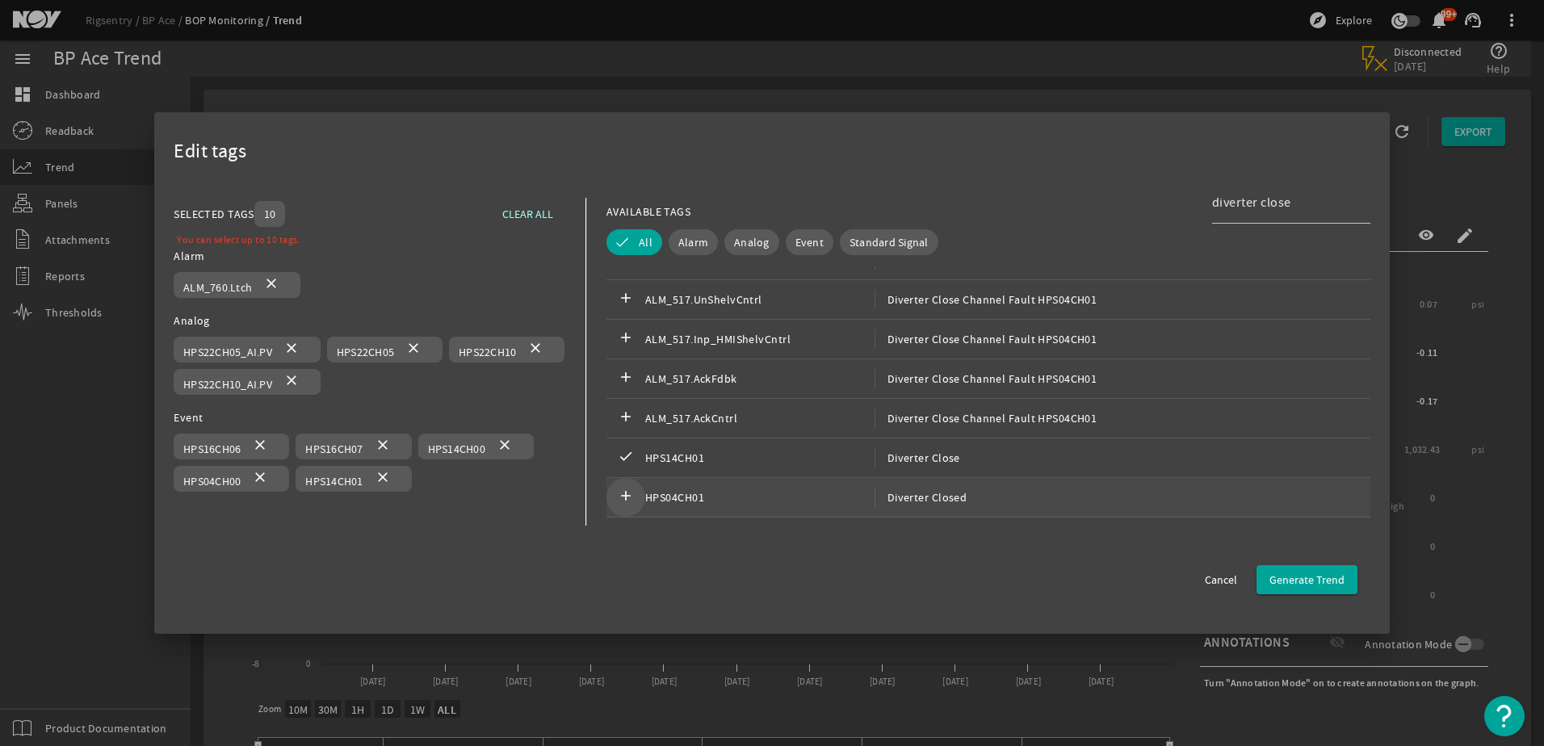  Describe the element at coordinates (917, 458) in the screenshot. I see `span: Diverter Close` at that location.